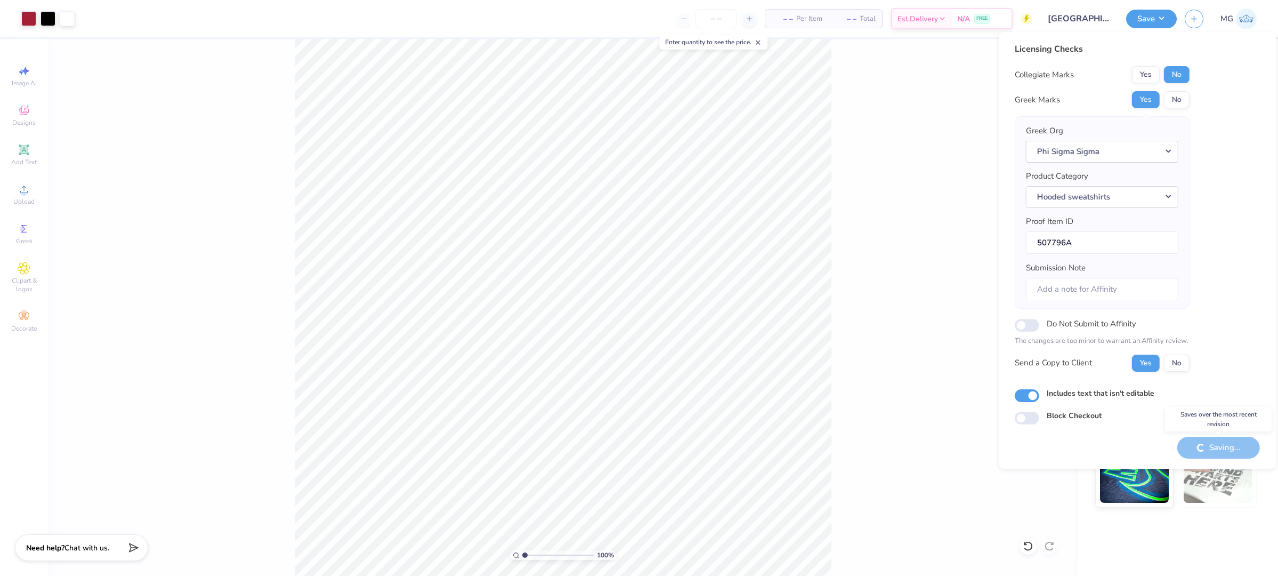  I want to click on div: Collegiate Marks, so click(1044, 75).